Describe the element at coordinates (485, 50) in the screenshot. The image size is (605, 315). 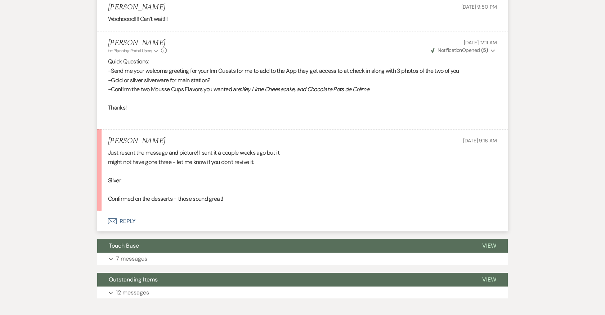
I see `strong: ( 5 )` at that location.